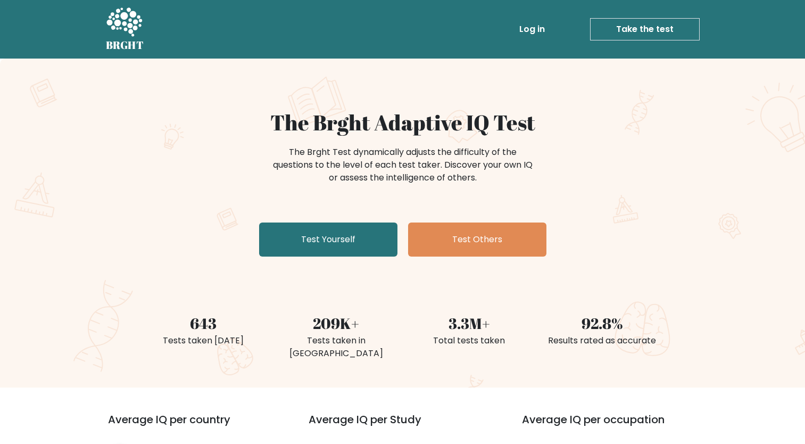  I want to click on h3: Average IQ per occupation, so click(616, 426).